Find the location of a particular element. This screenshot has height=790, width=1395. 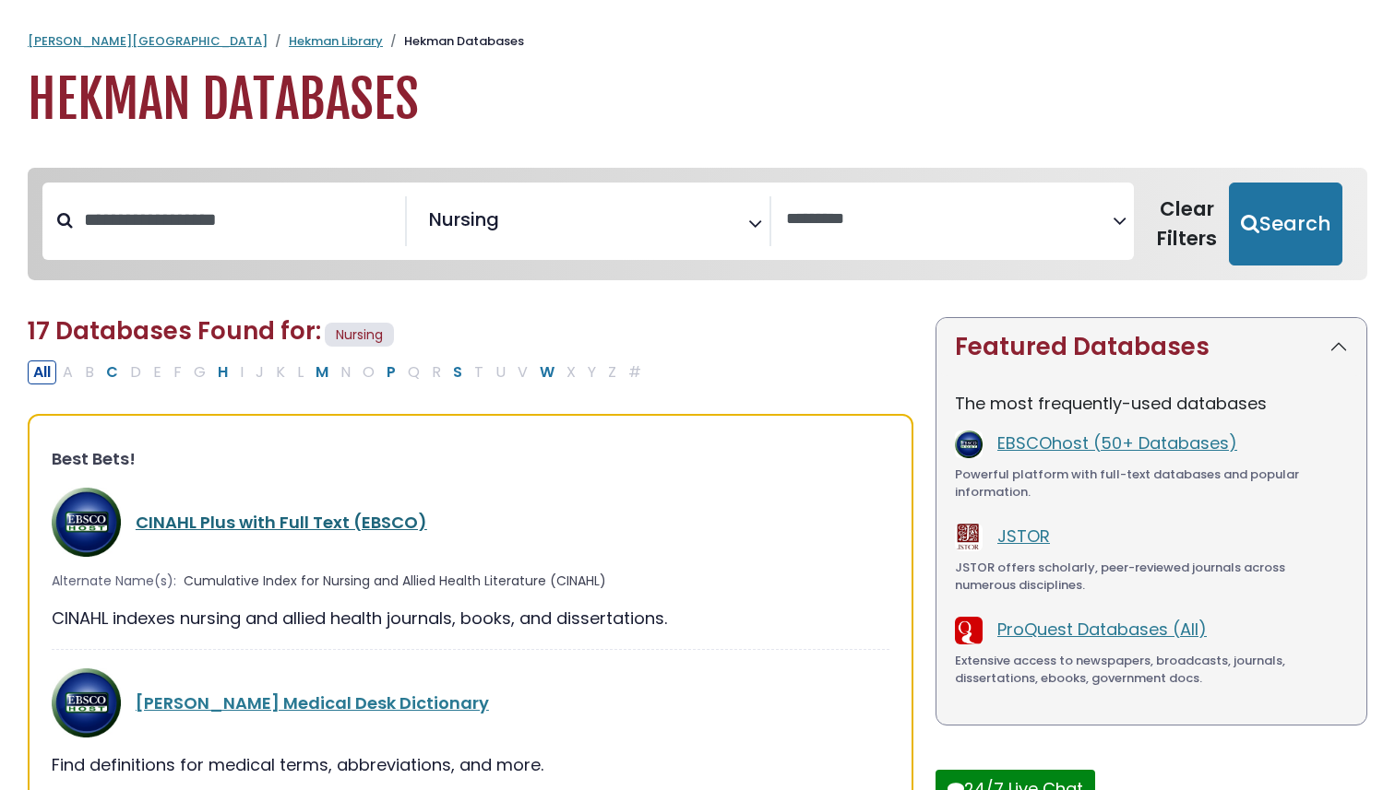

button: Clear Filters is located at coordinates (1186, 224).